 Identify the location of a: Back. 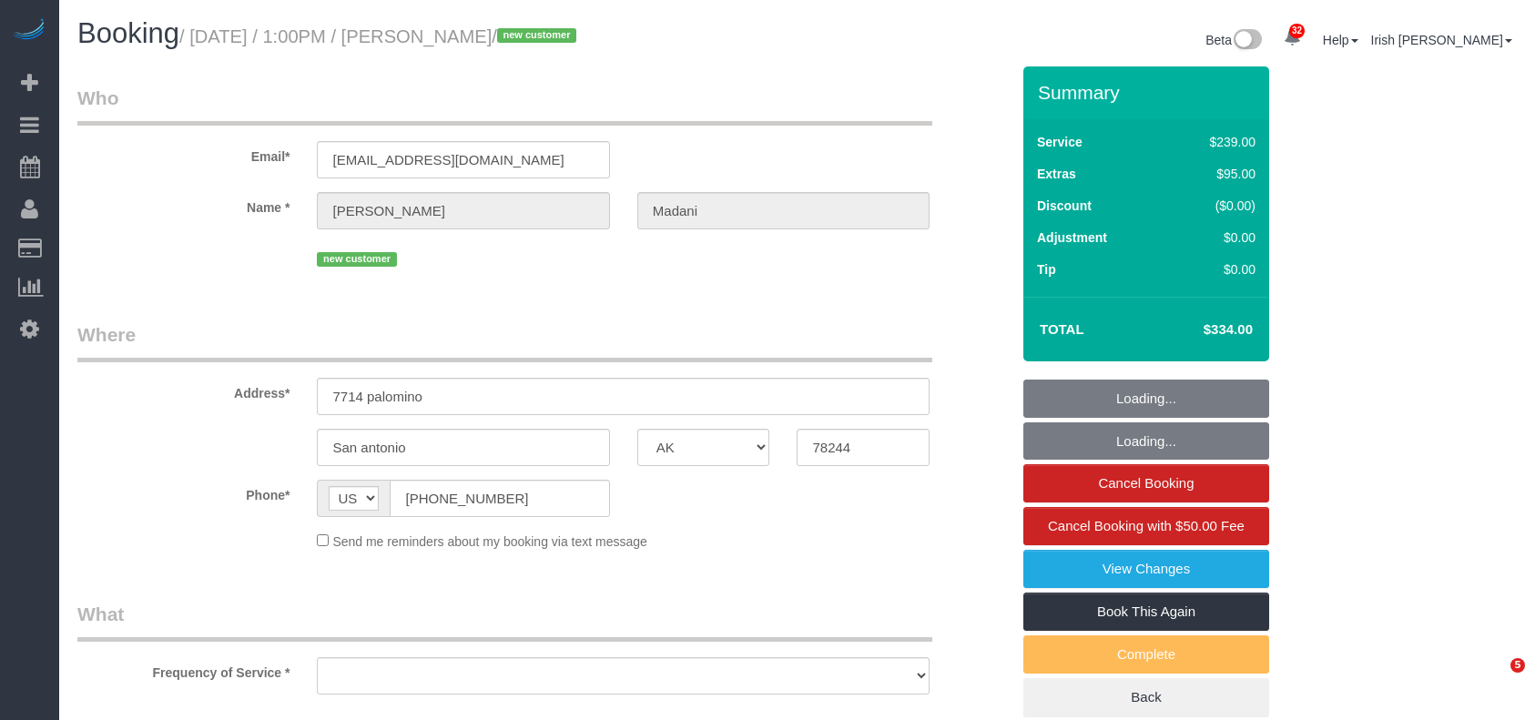
(1146, 697).